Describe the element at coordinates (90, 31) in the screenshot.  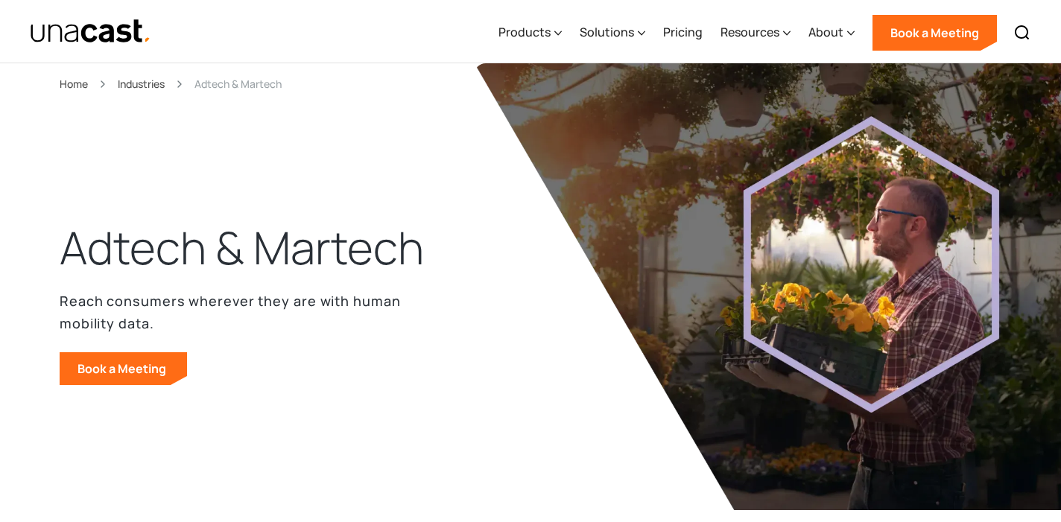
I see `img: Unacast text logo` at that location.